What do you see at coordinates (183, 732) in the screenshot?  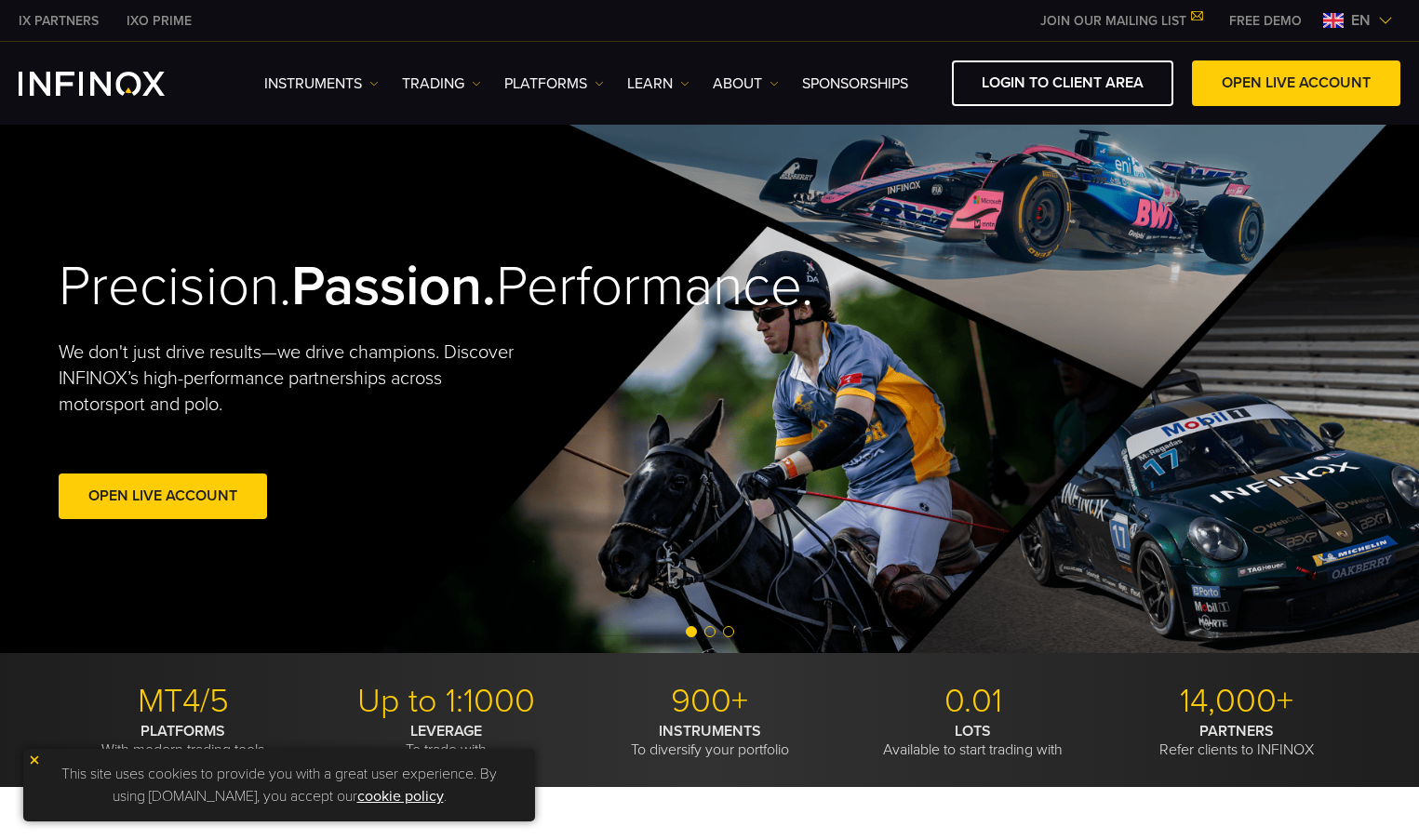 I see `strong: PLATFORMS` at bounding box center [183, 732].